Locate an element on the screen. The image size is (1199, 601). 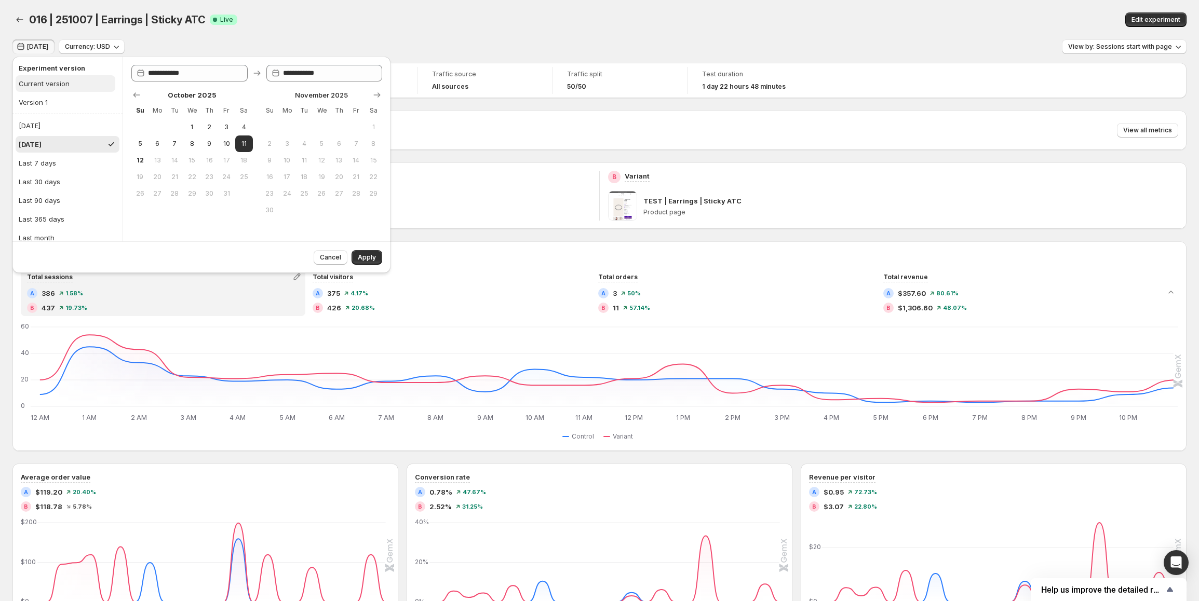
button: Tuesday November 11 2025 is located at coordinates (304, 160).